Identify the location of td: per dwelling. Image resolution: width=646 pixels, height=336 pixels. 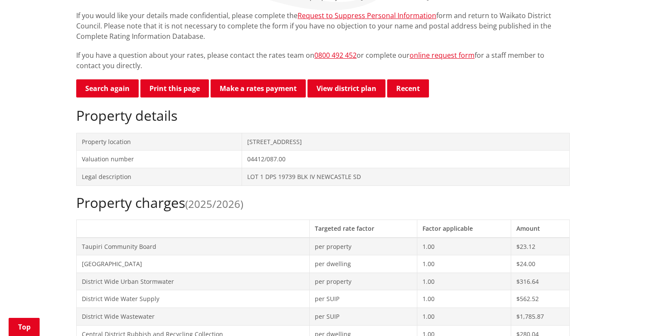
(364, 264).